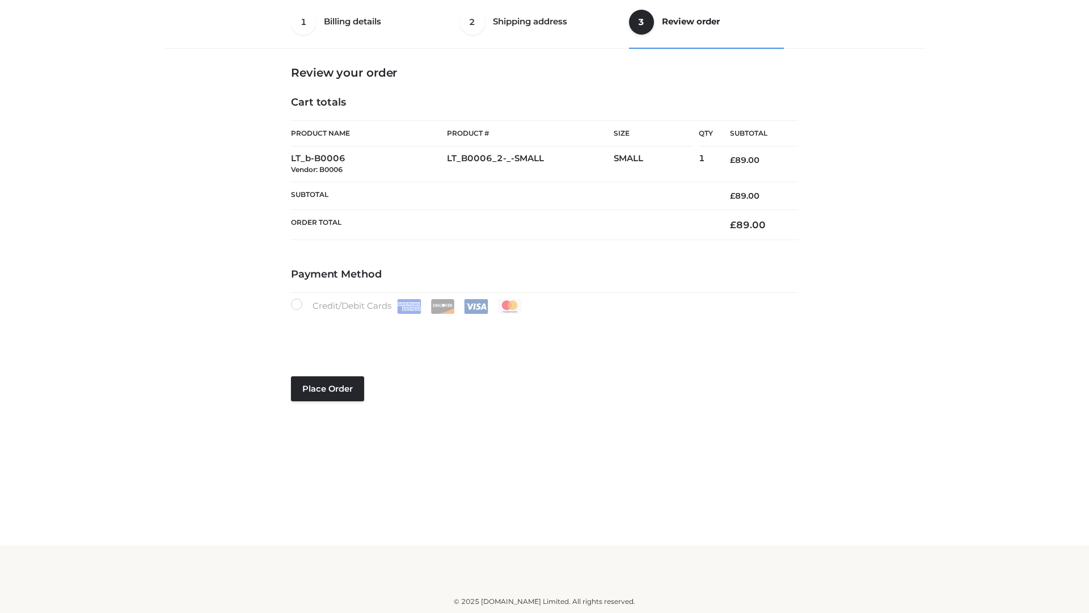 This screenshot has width=1089, height=613. Describe the element at coordinates (545, 103) in the screenshot. I see `h4: Cart totals` at that location.